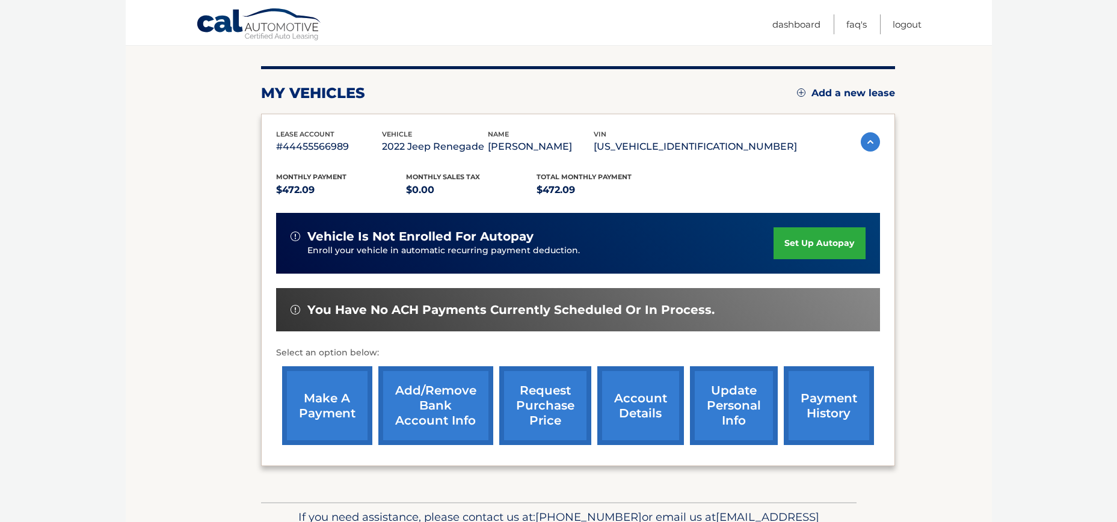 The width and height of the screenshot is (1117, 522). I want to click on span: vehicle is not enrolled for autopay, so click(421, 236).